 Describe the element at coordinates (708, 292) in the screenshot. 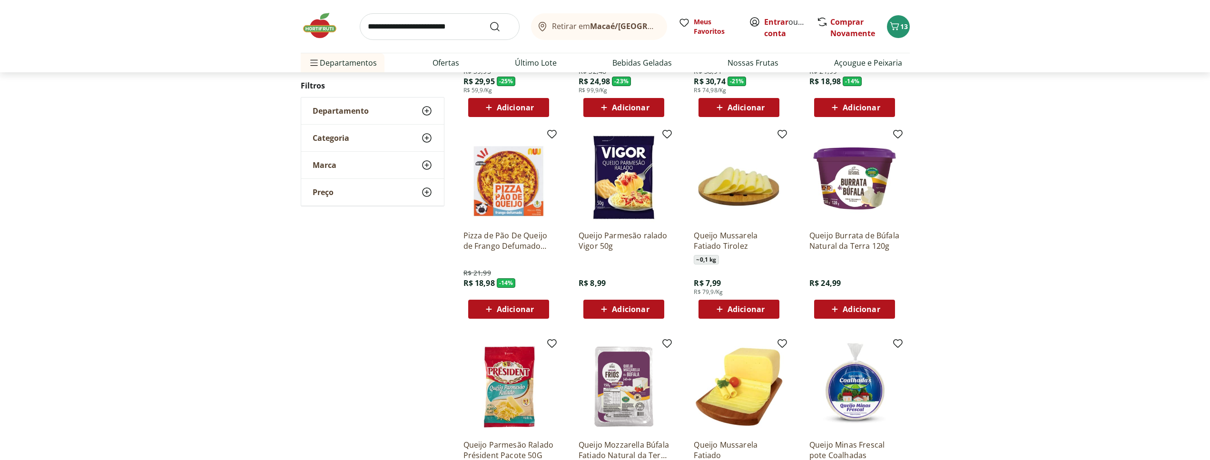

I see `span: R$ 79,9/Kg` at that location.